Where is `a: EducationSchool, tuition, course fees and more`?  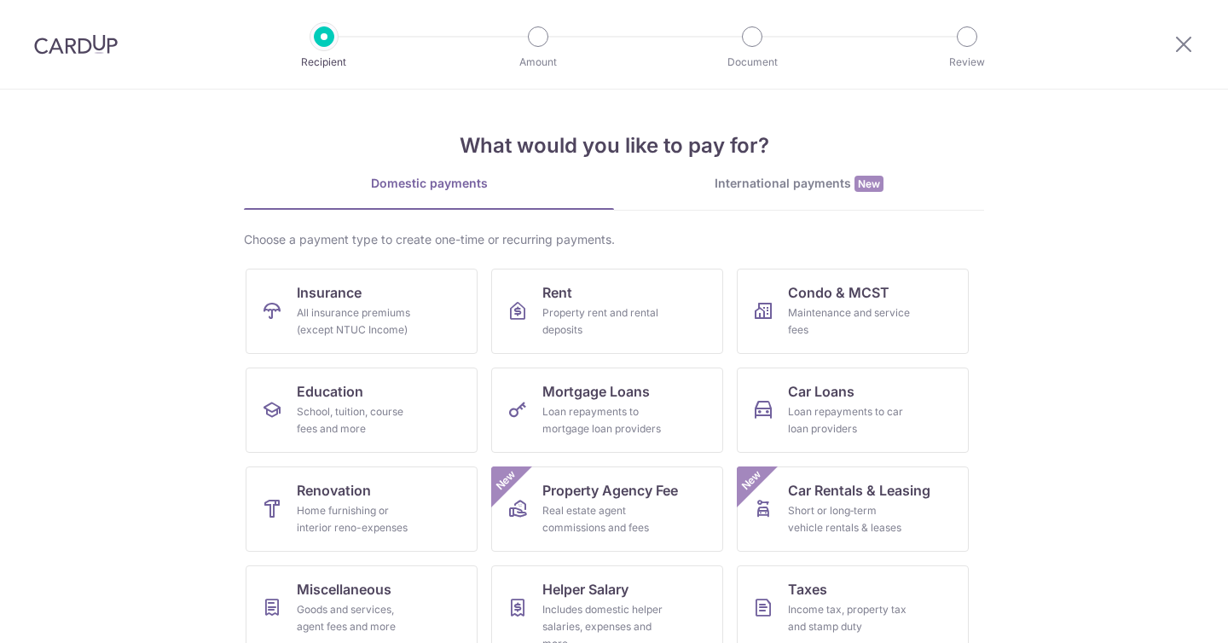 a: EducationSchool, tuition, course fees and more is located at coordinates (362, 410).